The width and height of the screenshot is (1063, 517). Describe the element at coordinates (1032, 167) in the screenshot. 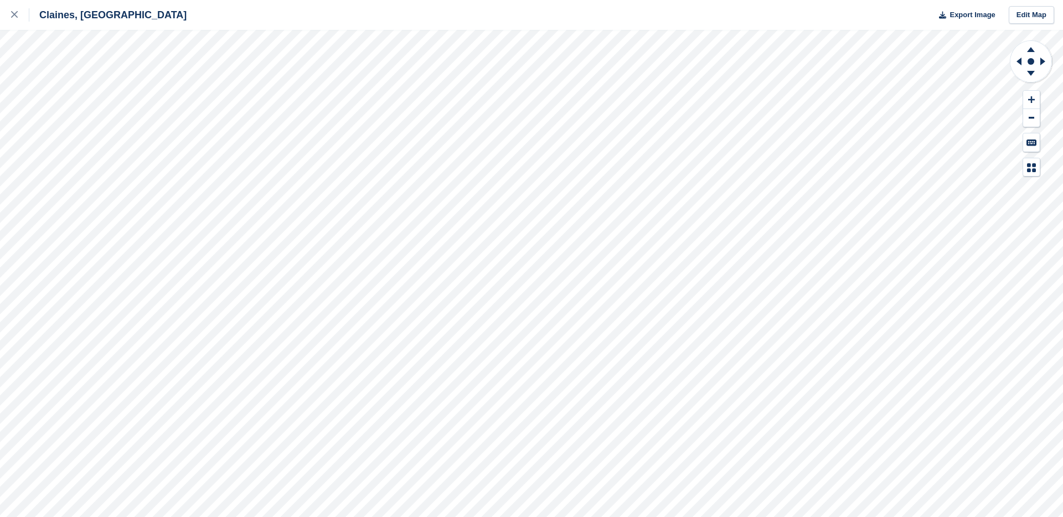

I see `button: Map Legend` at that location.